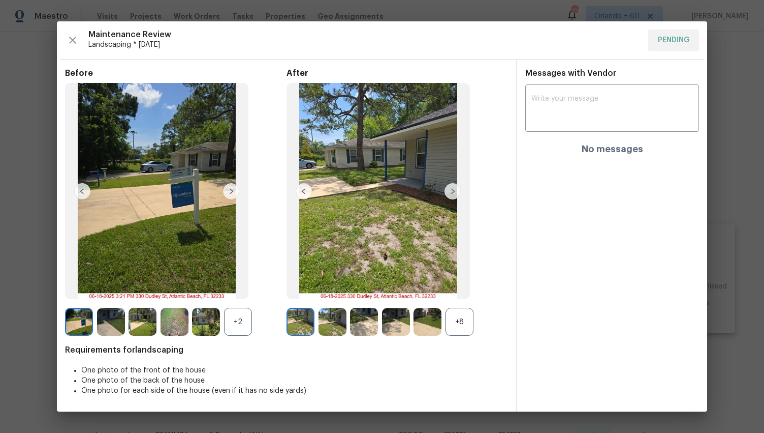 The width and height of the screenshot is (764, 433). I want to click on li: One photo for each side of the house (even if it has no side yards), so click(295, 390).